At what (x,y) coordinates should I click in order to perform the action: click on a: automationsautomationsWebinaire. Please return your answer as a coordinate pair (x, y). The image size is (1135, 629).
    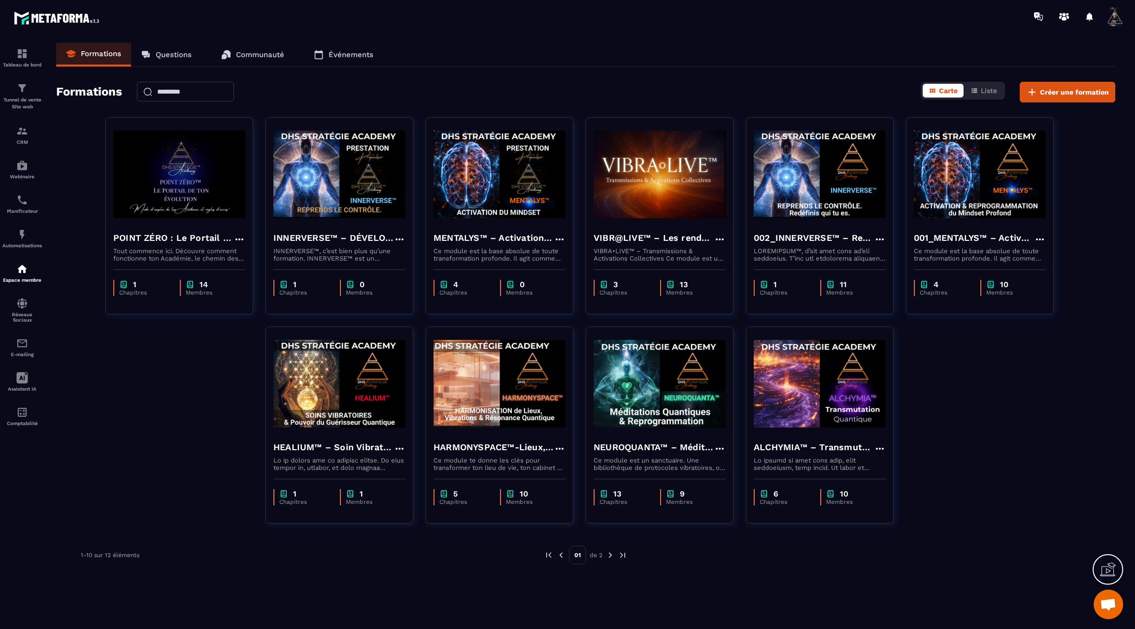
    Looking at the image, I should click on (22, 169).